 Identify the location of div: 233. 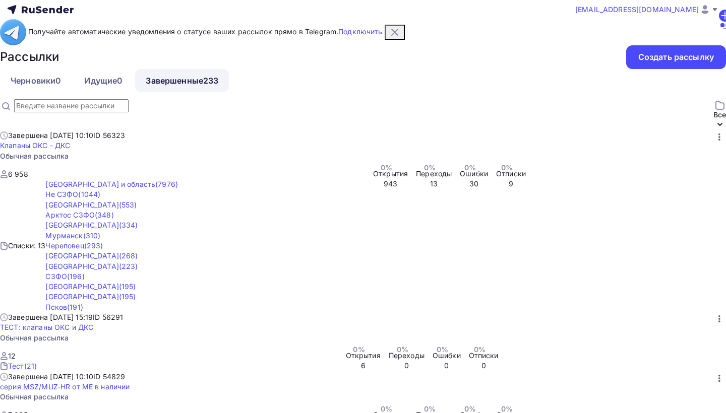
(211, 81).